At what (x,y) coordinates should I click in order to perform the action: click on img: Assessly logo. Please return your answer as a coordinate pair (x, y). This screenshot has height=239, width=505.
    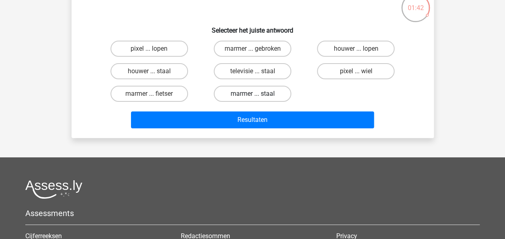
    Looking at the image, I should click on (54, 189).